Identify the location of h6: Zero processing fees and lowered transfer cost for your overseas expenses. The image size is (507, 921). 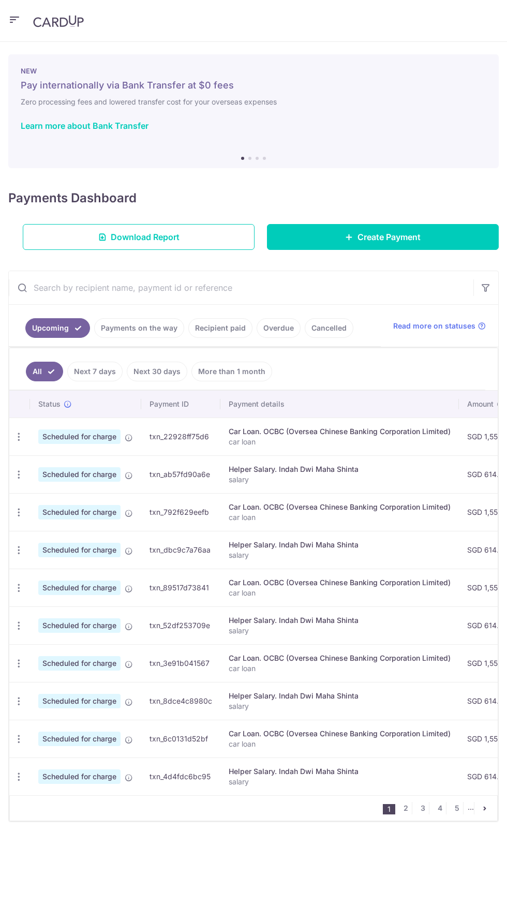
(254, 102).